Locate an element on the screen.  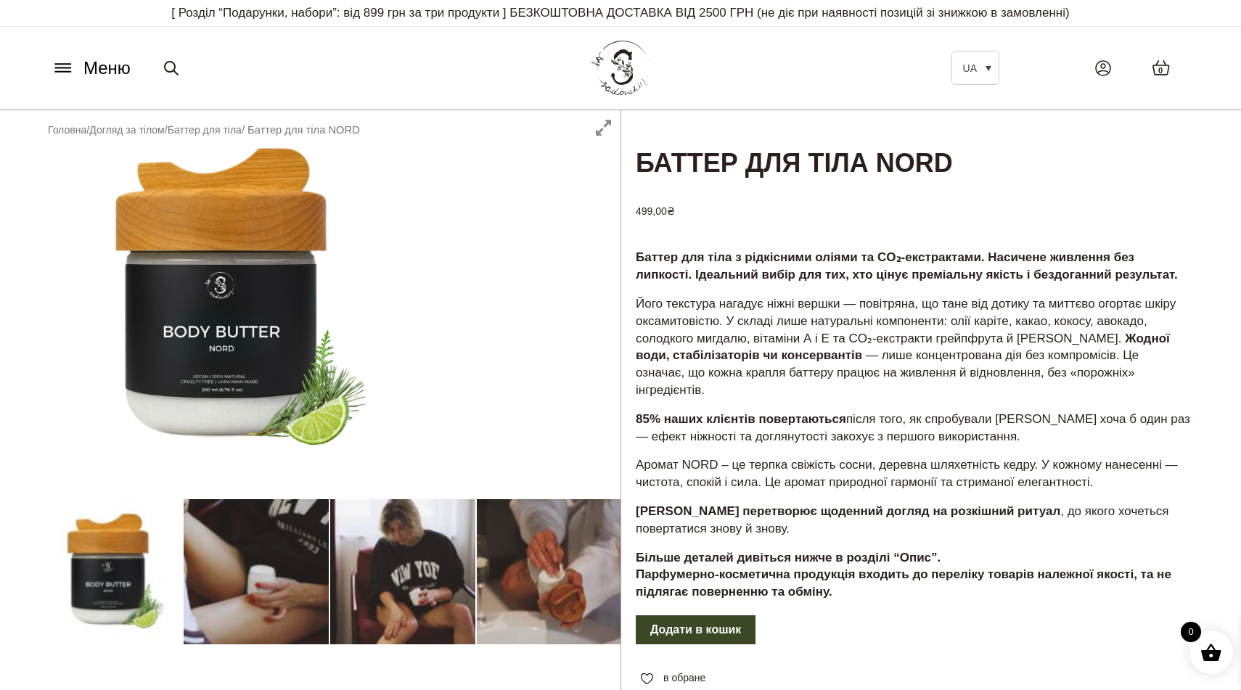
a: в обране is located at coordinates (673, 678).